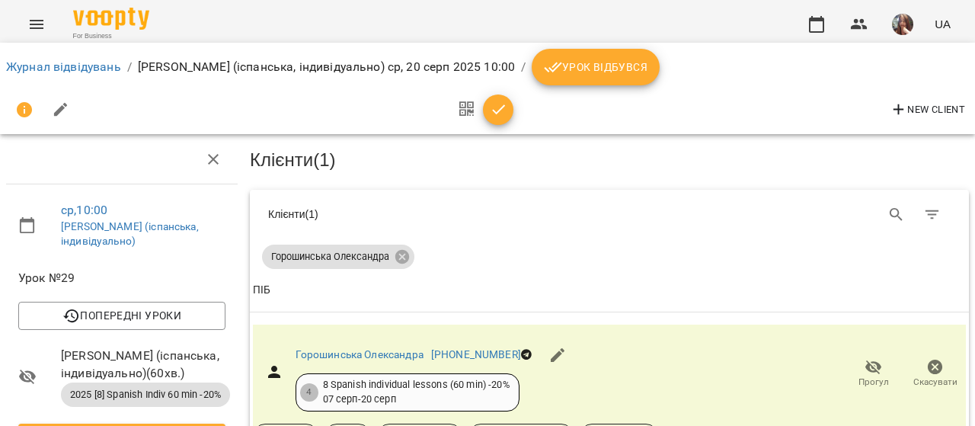 The image size is (975, 426). Describe the element at coordinates (927, 110) in the screenshot. I see `span: New Client` at that location.